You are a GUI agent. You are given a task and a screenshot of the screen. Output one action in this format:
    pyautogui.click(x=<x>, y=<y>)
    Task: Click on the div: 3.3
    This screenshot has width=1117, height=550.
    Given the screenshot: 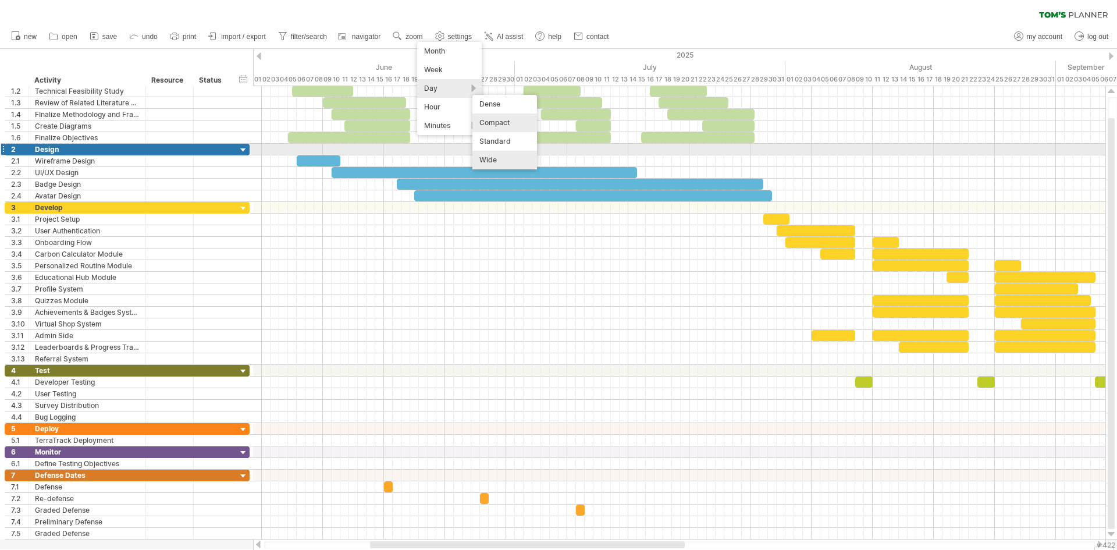 What is the action you would take?
    pyautogui.click(x=20, y=242)
    